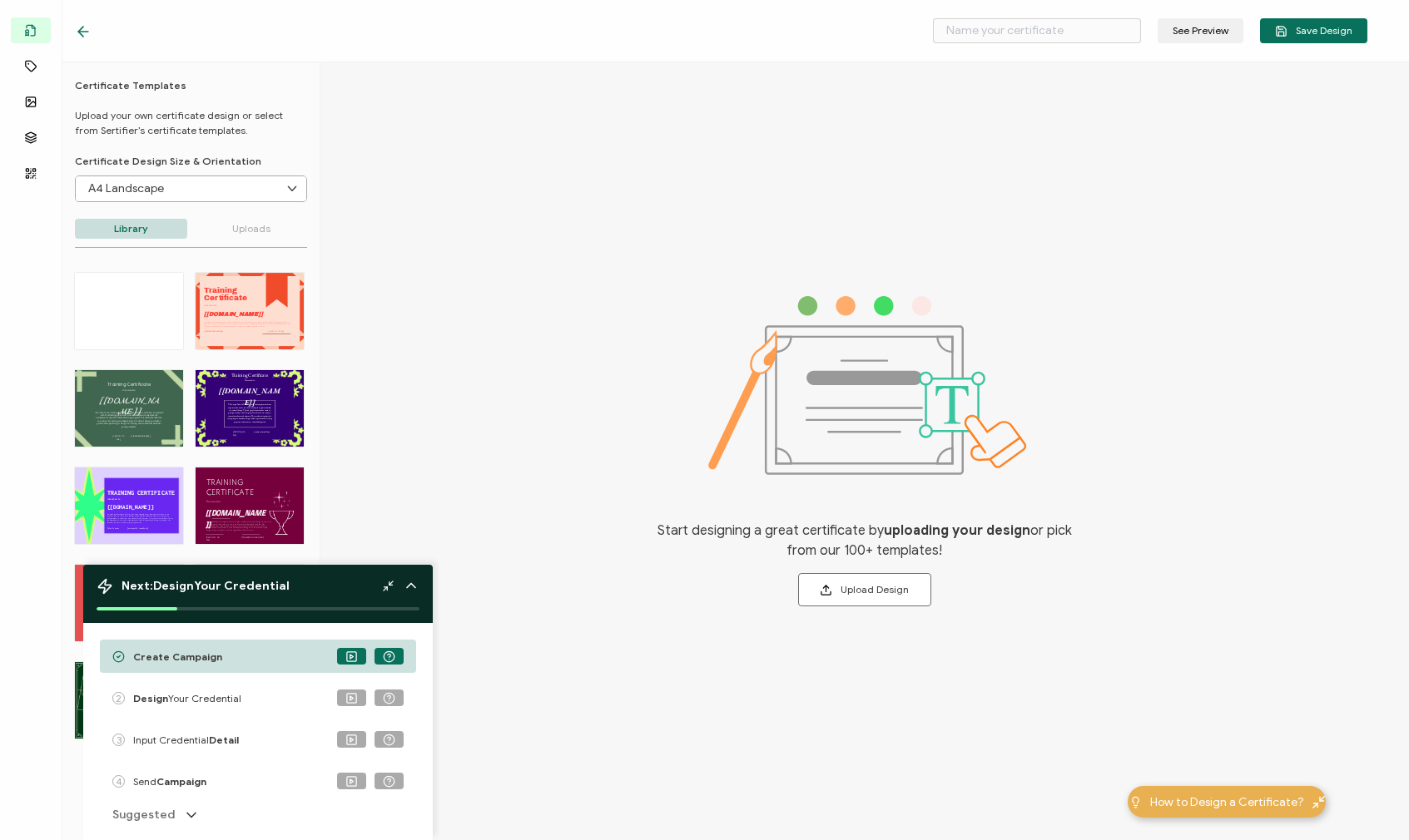  I want to click on img: designs-certificate.svg, so click(864, 385).